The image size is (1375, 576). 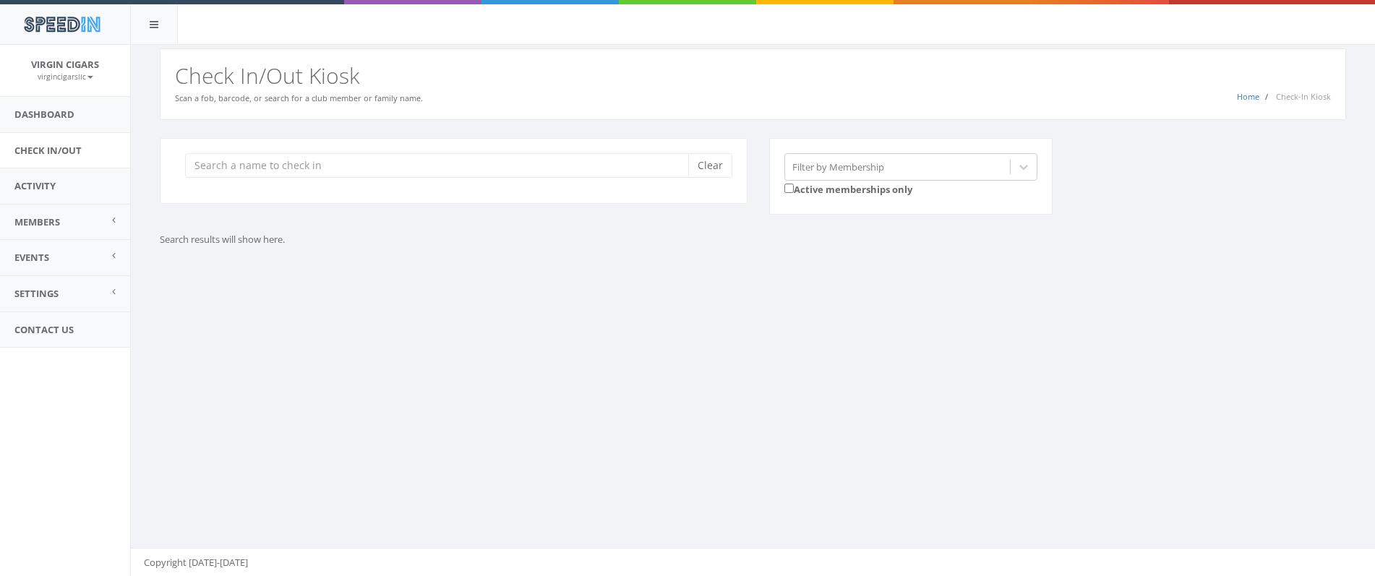 What do you see at coordinates (65, 77) in the screenshot?
I see `small: virgincigarsllc` at bounding box center [65, 77].